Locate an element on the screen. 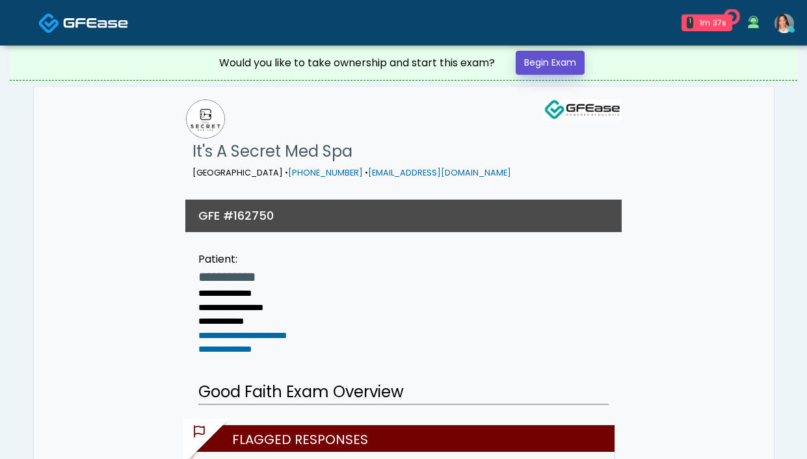  a: Begin Exam is located at coordinates (550, 62).